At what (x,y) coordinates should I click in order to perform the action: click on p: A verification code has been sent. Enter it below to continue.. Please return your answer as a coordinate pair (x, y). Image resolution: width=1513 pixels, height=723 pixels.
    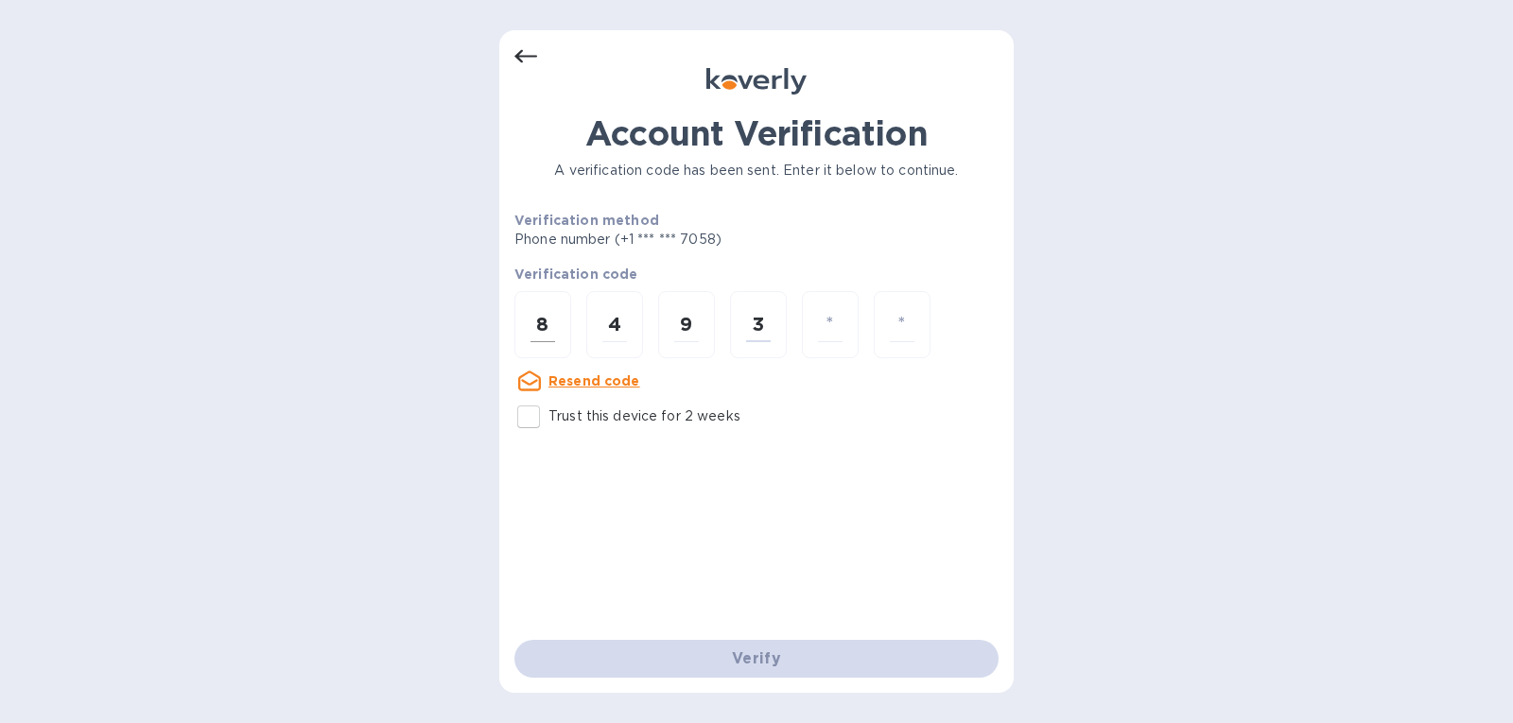
    Looking at the image, I should click on (756, 170).